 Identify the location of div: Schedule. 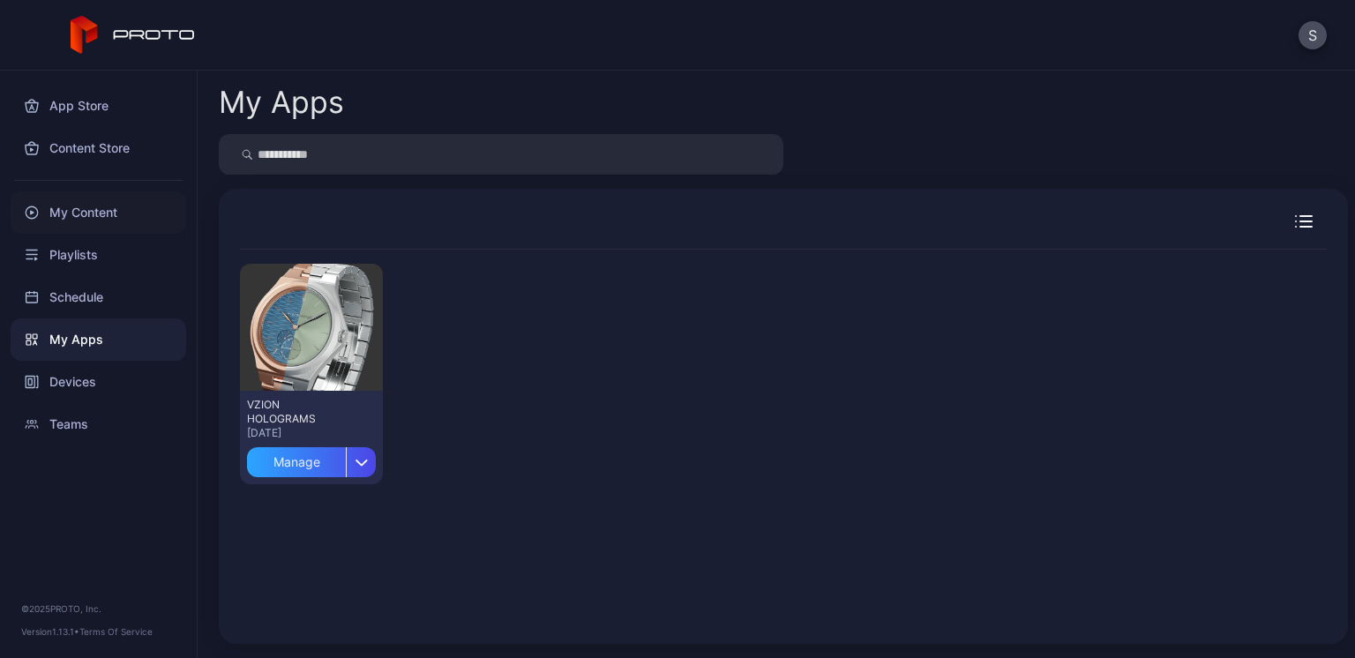
(98, 297).